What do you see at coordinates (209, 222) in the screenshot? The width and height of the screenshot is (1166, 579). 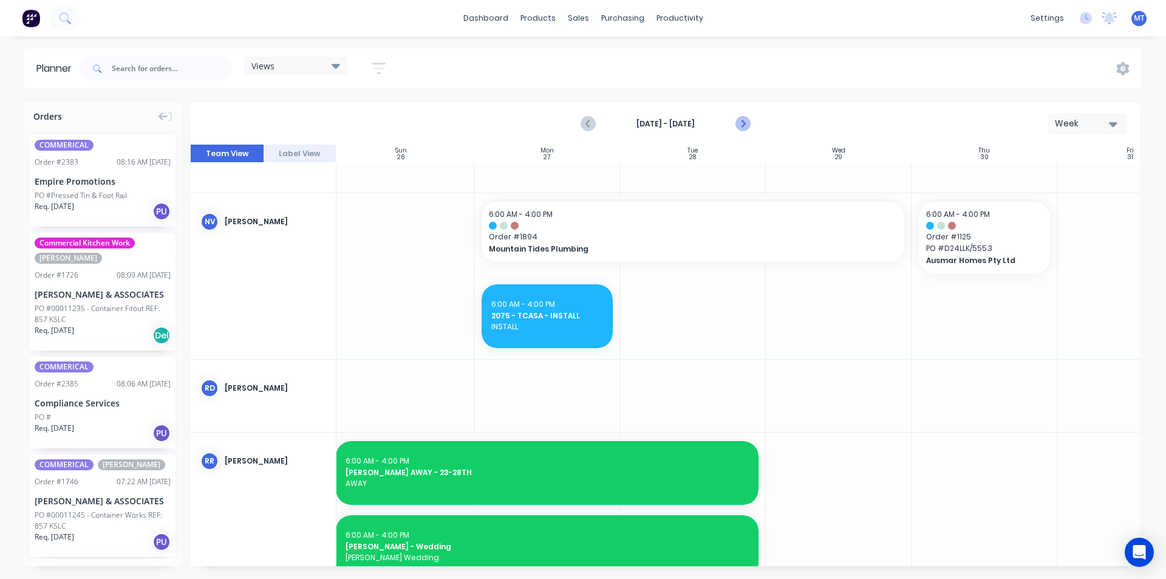 I see `div: NV` at bounding box center [209, 222].